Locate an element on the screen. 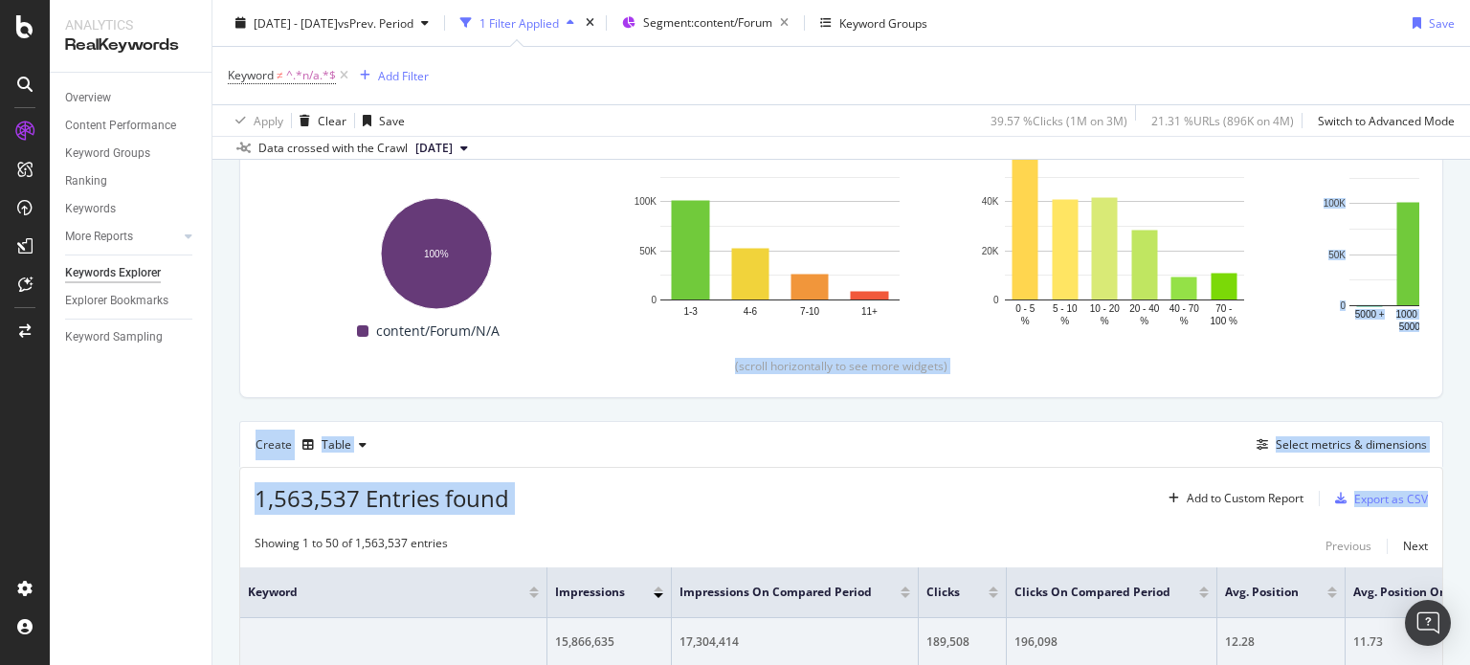  span: Impressions is located at coordinates (589, 592).